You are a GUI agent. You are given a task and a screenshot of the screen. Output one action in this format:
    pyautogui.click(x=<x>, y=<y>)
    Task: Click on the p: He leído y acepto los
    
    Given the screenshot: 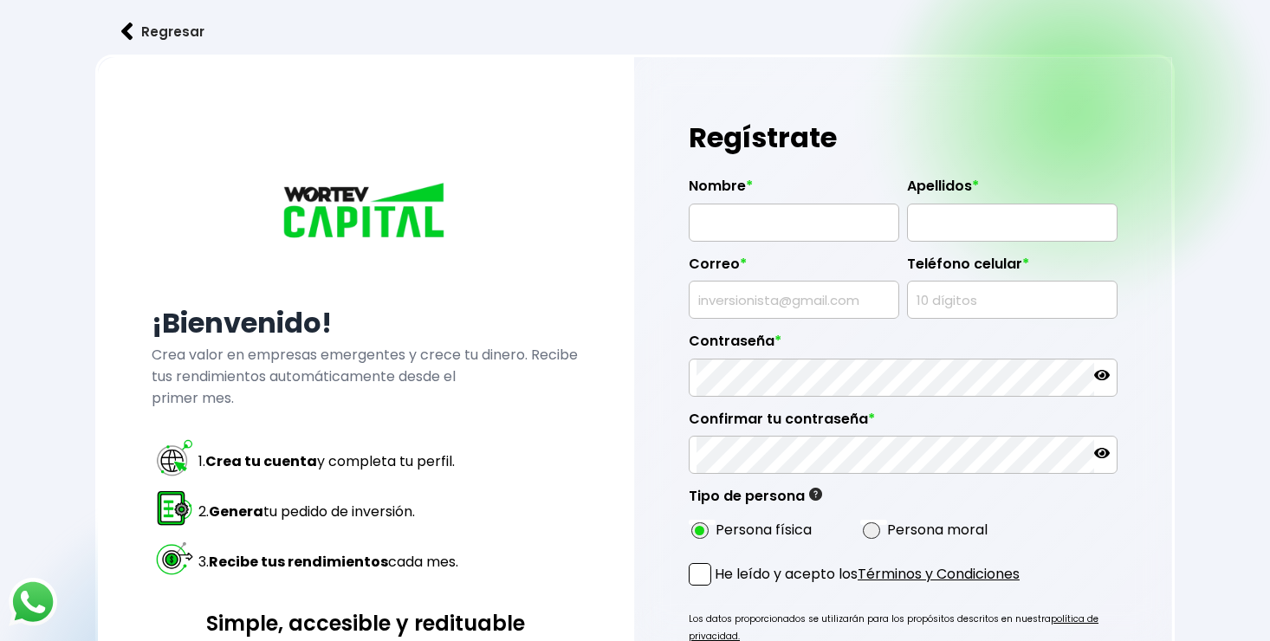 What is the action you would take?
    pyautogui.click(x=867, y=573)
    